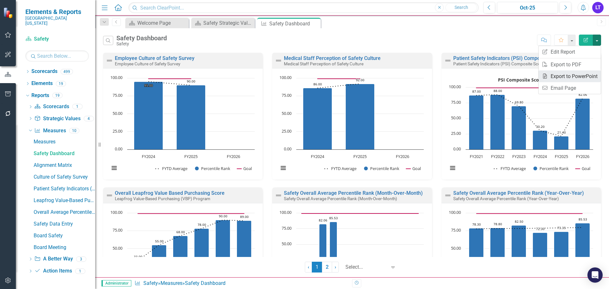 This screenshot has width=609, height=289. What do you see at coordinates (57, 119) in the screenshot?
I see `a: Strategic Values` at bounding box center [57, 119].